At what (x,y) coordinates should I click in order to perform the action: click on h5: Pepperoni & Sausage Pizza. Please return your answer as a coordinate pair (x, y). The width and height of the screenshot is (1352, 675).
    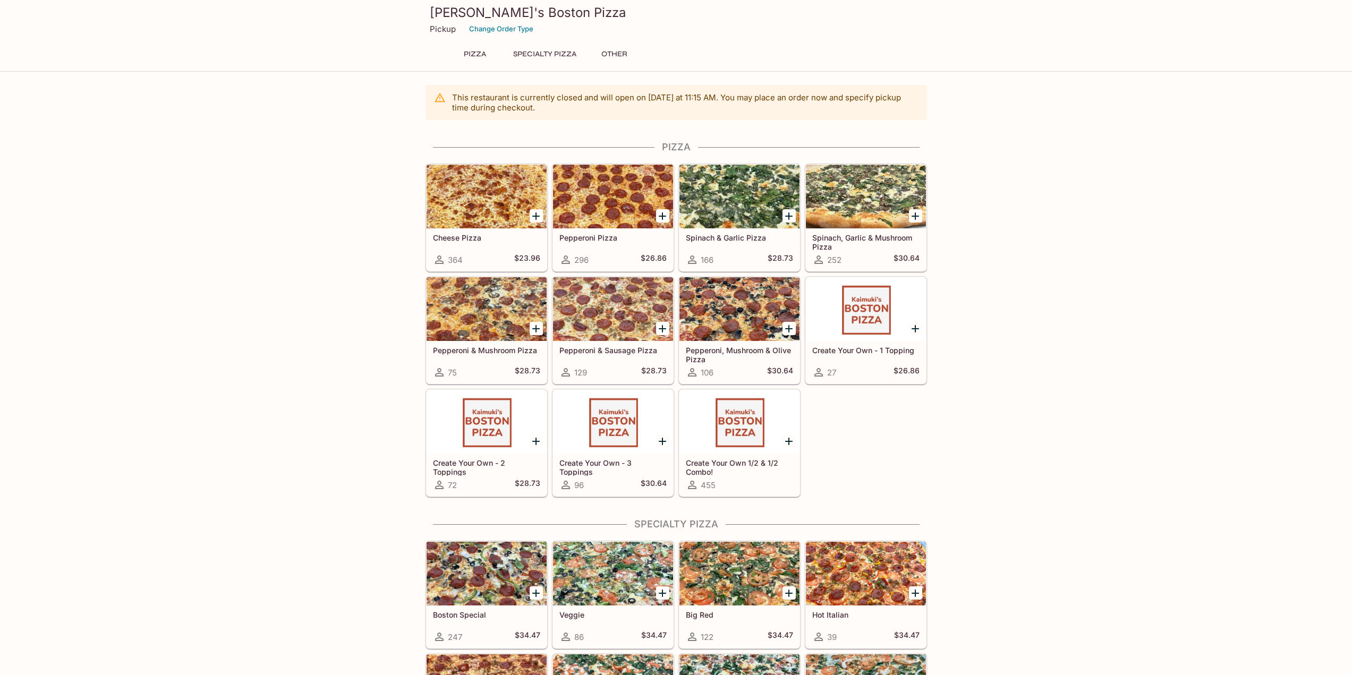
    Looking at the image, I should click on (613, 350).